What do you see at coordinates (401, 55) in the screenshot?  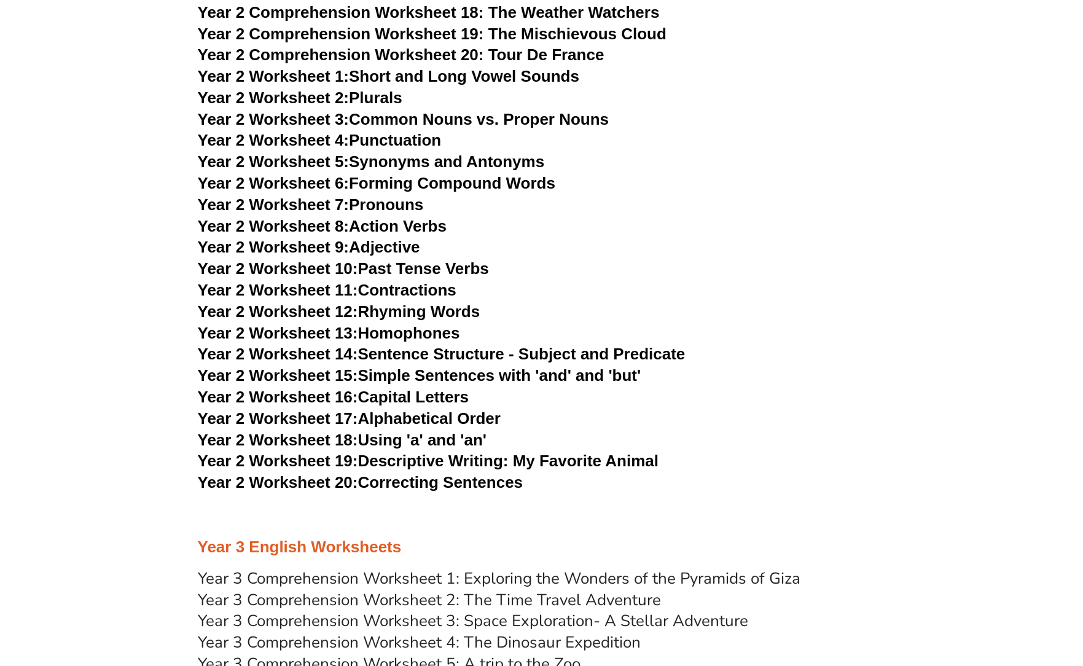 I see `span: Year 2 Comprehension Worksheet 20: Tour De France` at bounding box center [401, 55].